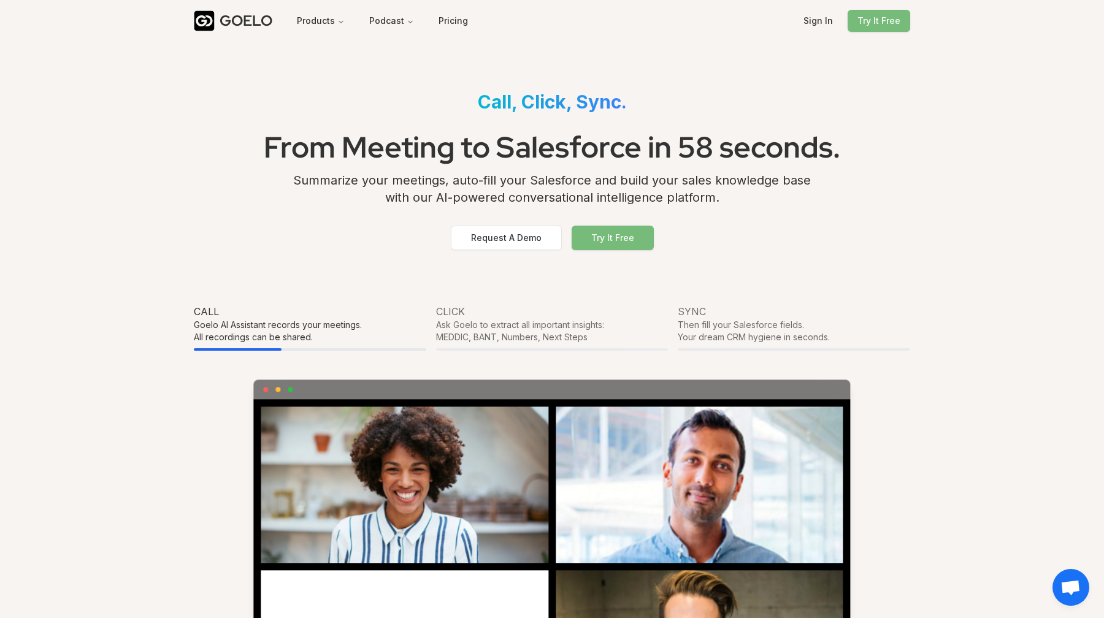 The image size is (1104, 618). Describe the element at coordinates (552, 337) in the screenshot. I see `div: MEDDIC, BANT, Numbers, Next Steps` at that location.